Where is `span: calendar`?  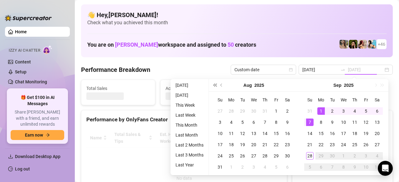 span: calendar is located at coordinates (291, 70).